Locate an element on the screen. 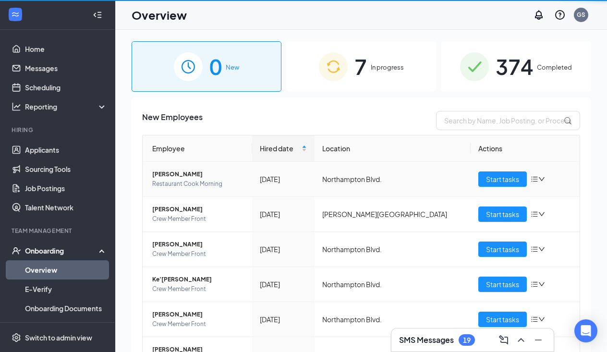 The height and width of the screenshot is (352, 607). div: Hiring is located at coordinates (58, 130).